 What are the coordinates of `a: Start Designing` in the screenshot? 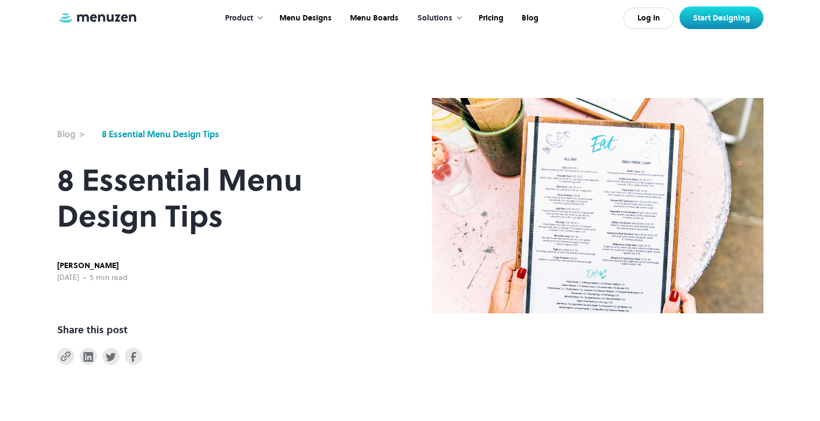 It's located at (721, 18).